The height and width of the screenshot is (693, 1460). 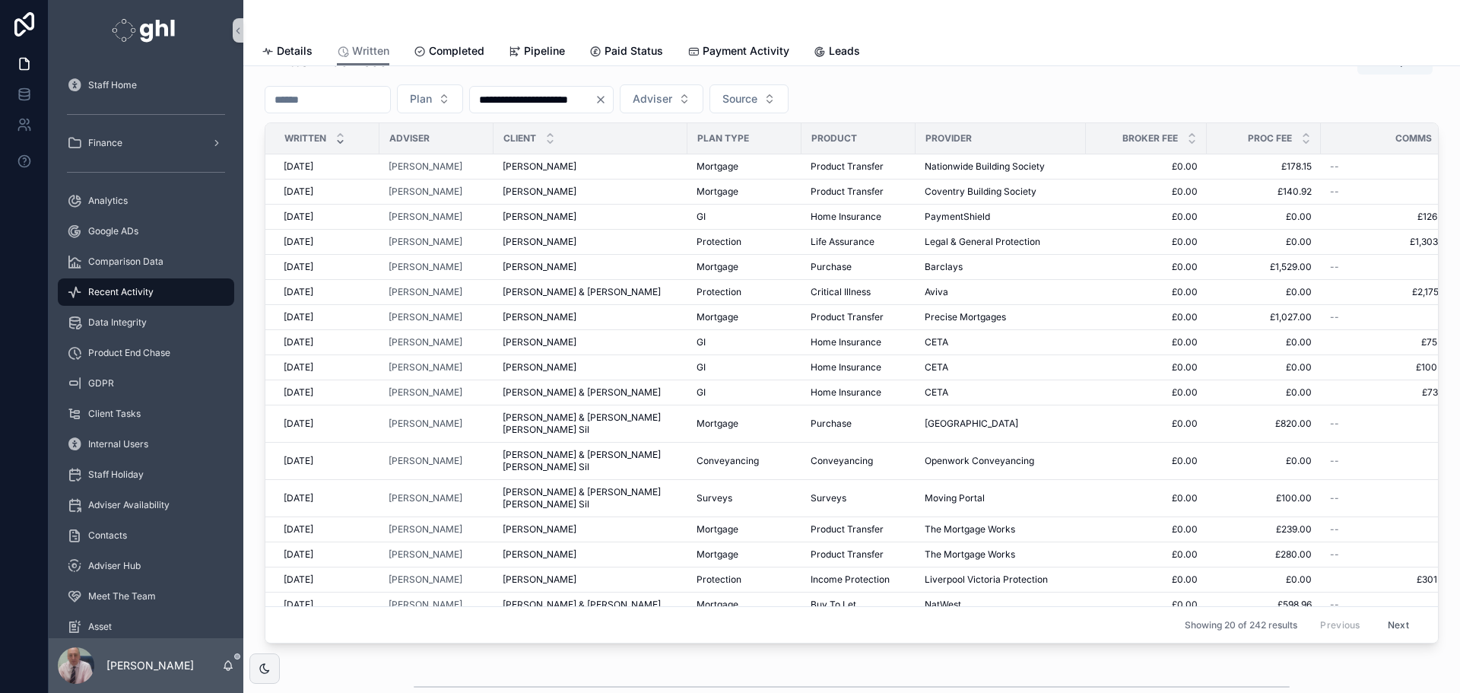 What do you see at coordinates (745, 292) in the screenshot?
I see `a: Protection` at bounding box center [745, 292].